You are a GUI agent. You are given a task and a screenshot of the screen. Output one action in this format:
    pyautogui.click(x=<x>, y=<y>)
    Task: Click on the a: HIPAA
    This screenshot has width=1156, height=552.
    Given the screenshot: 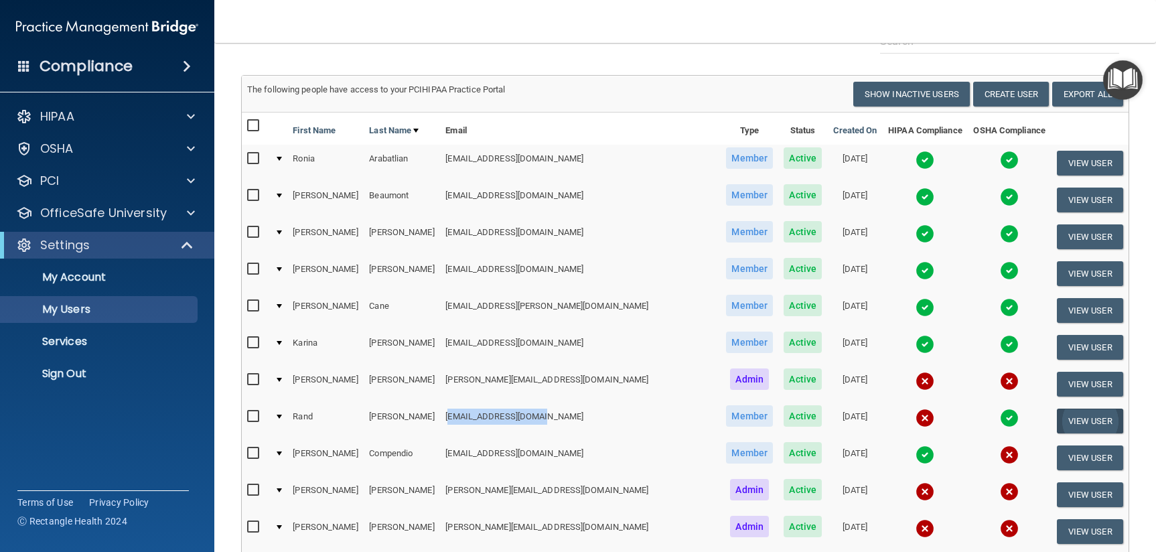 What is the action you would take?
    pyautogui.click(x=105, y=117)
    